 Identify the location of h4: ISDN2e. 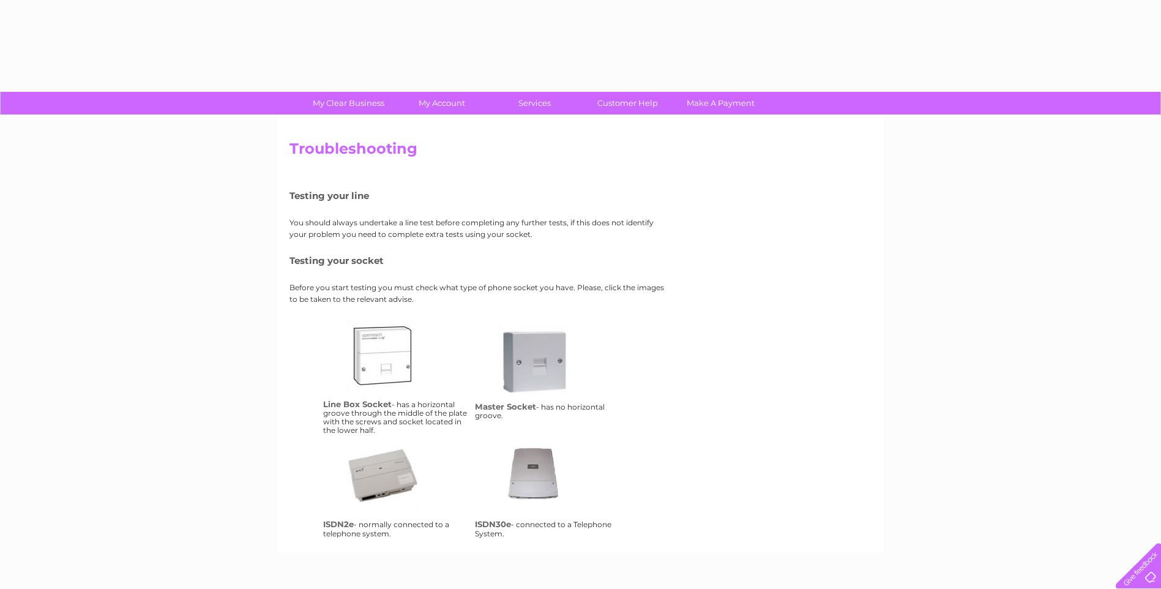
(339, 524).